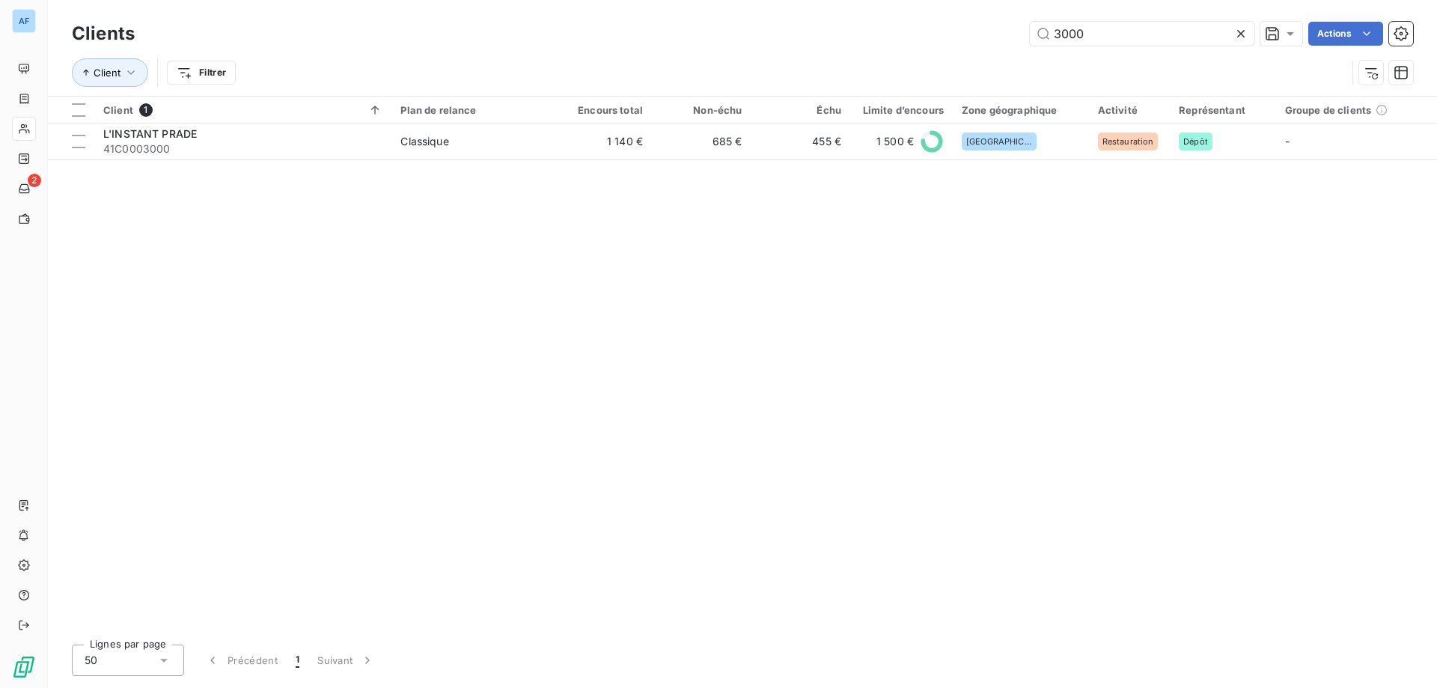 This screenshot has height=688, width=1437. Describe the element at coordinates (243, 149) in the screenshot. I see `span: 41C0003000` at that location.